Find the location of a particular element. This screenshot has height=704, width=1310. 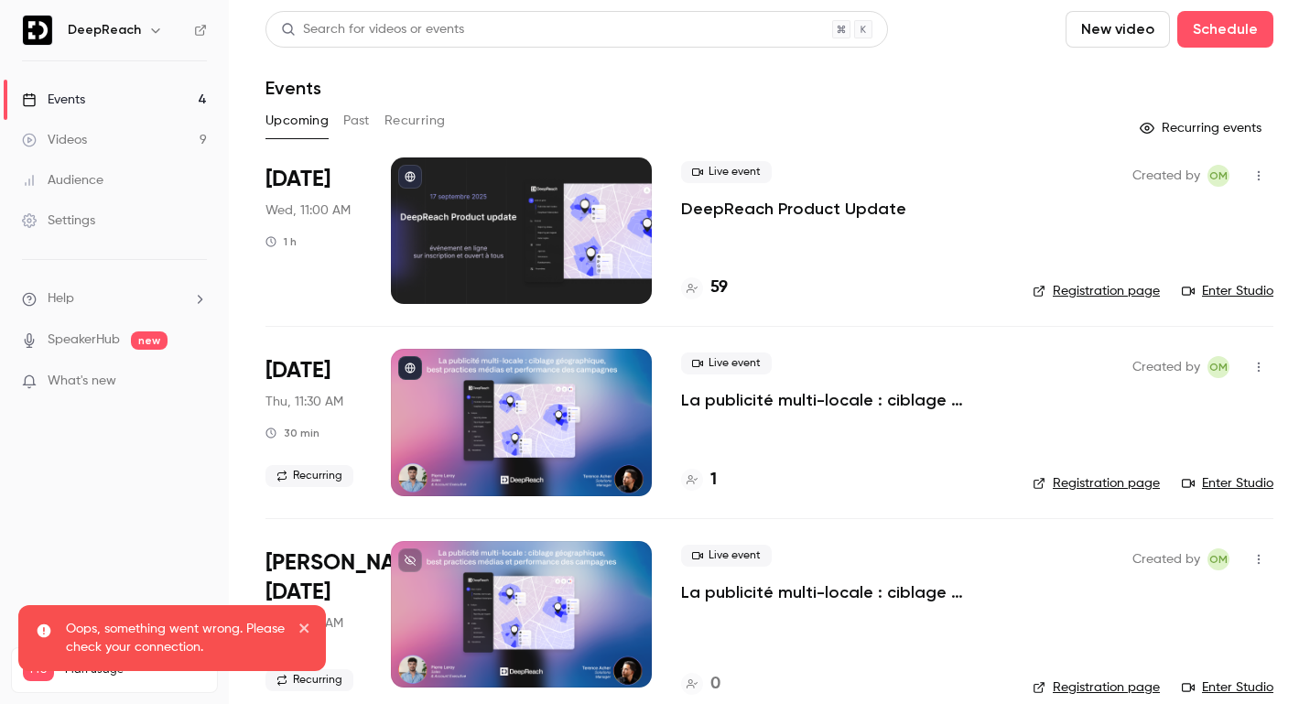

h4: 1 is located at coordinates (713, 480).